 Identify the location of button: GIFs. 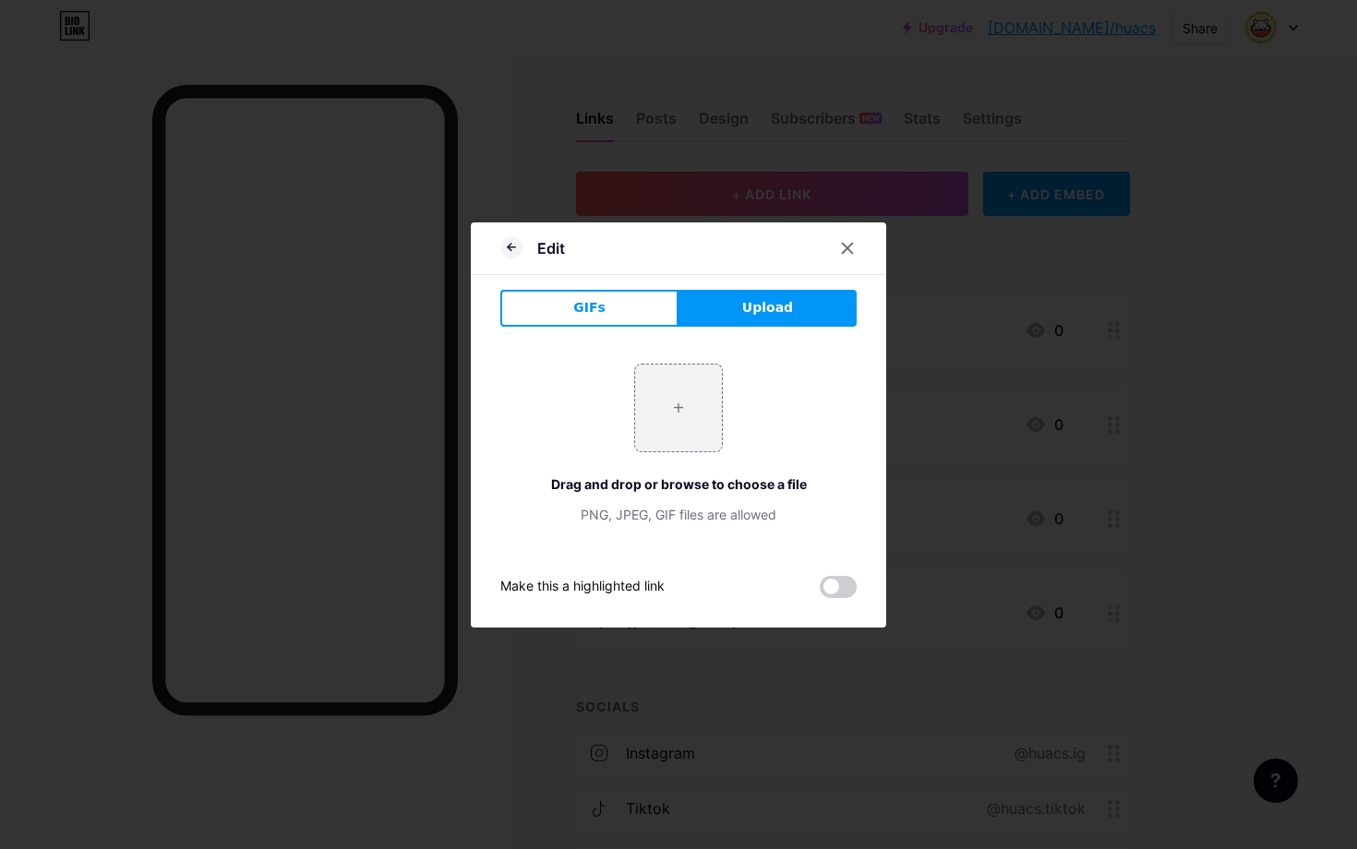
(589, 308).